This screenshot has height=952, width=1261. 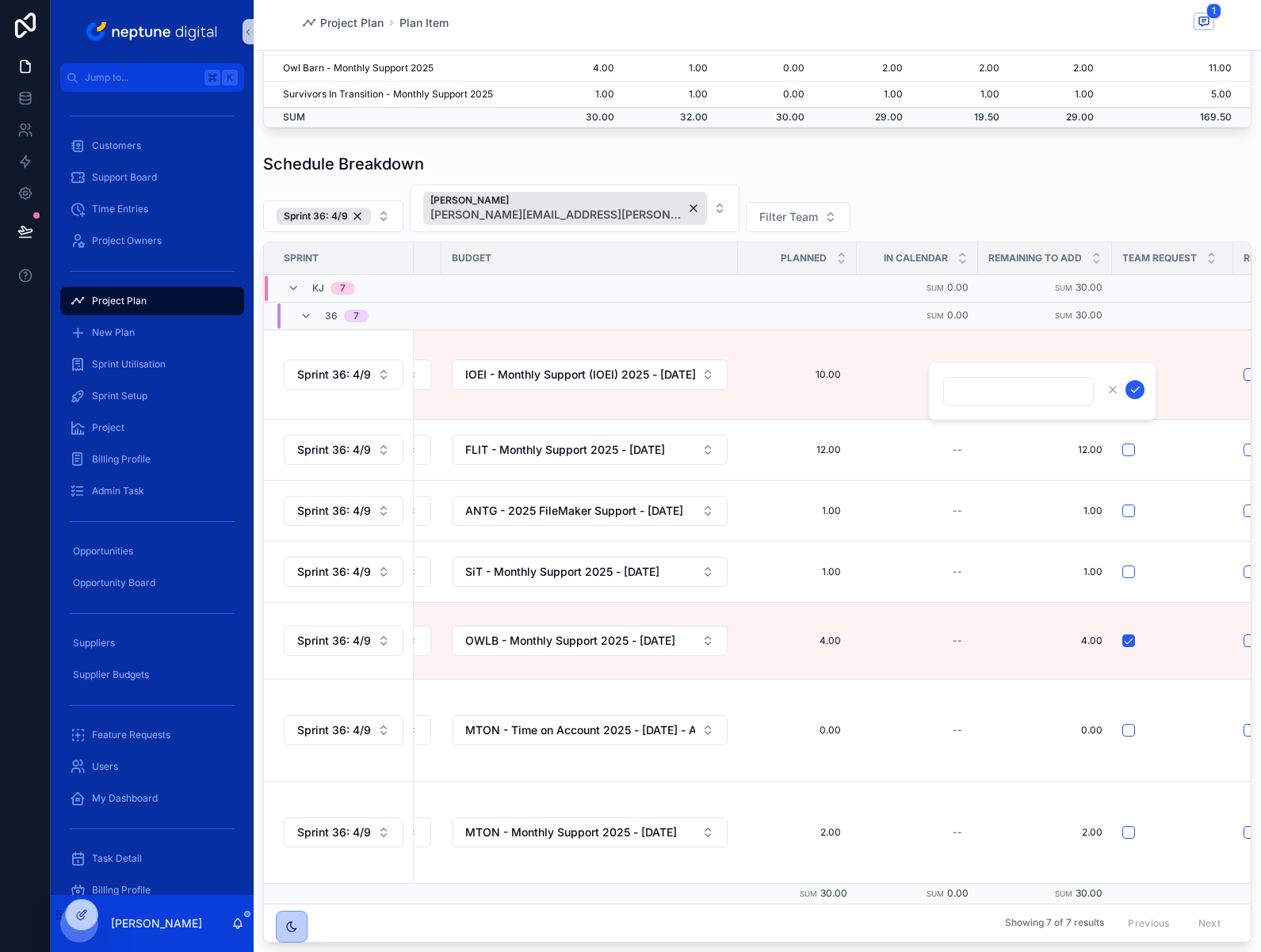 What do you see at coordinates (152, 209) in the screenshot?
I see `a: Time Entries` at bounding box center [152, 209].